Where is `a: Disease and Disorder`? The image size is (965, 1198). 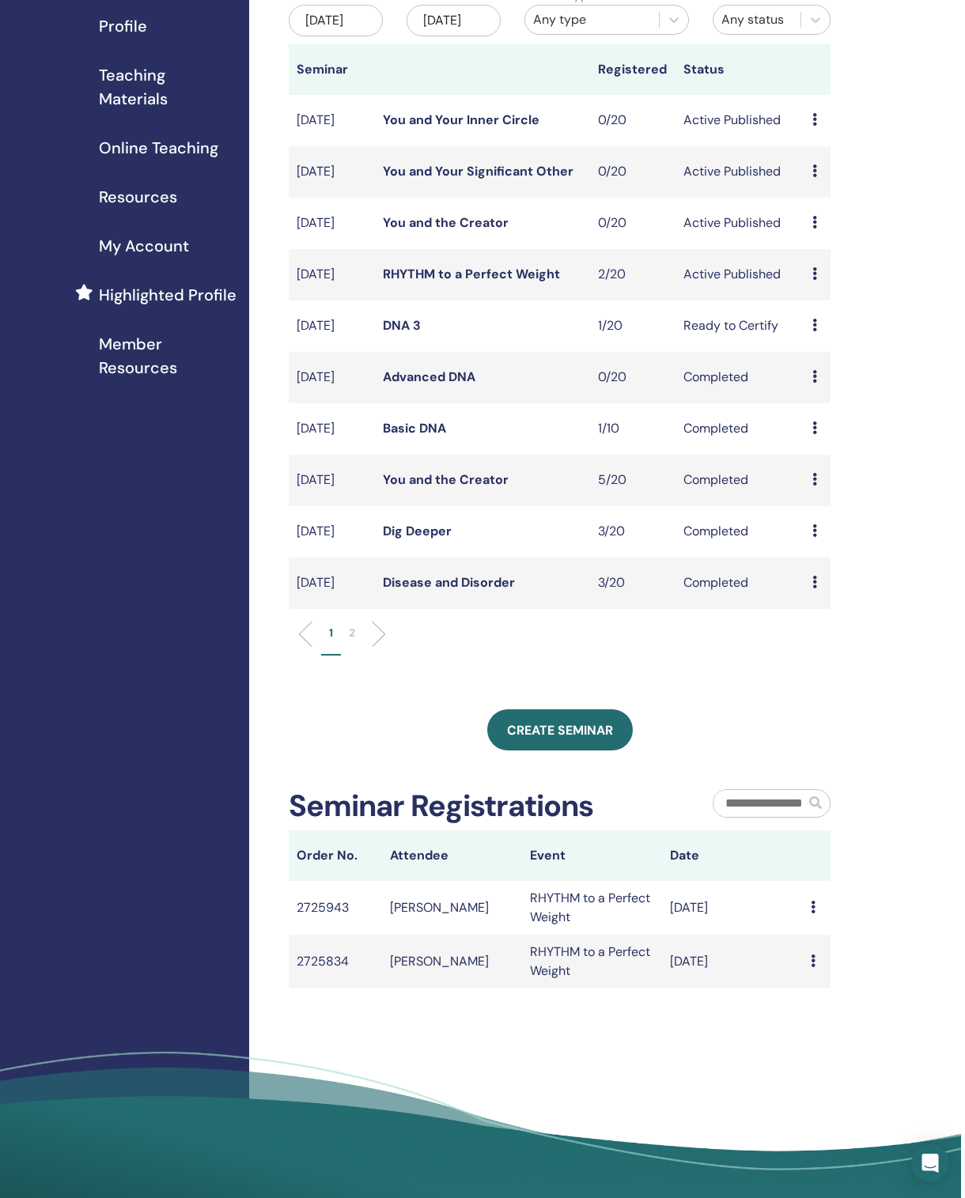
a: Disease and Disorder is located at coordinates (448, 582).